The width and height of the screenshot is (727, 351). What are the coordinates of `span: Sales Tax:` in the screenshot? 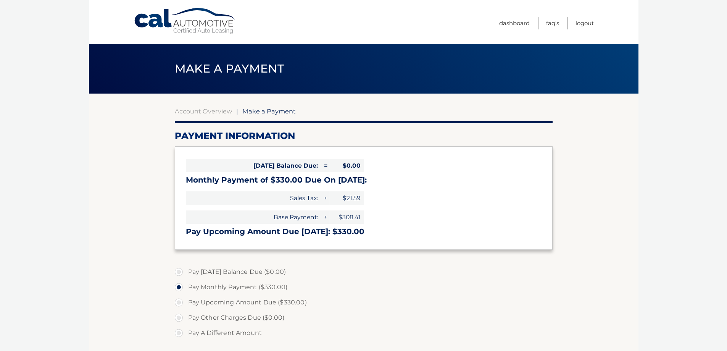 It's located at (254, 198).